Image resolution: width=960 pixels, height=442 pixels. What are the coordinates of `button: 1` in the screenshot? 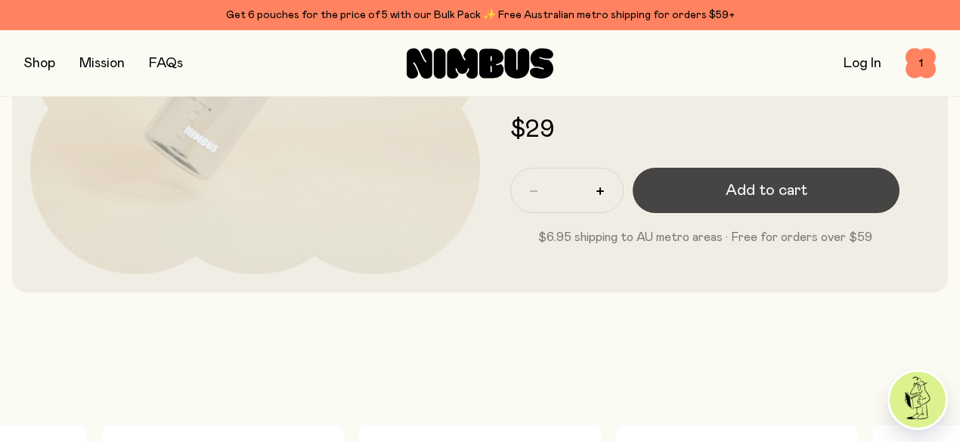 It's located at (921, 64).